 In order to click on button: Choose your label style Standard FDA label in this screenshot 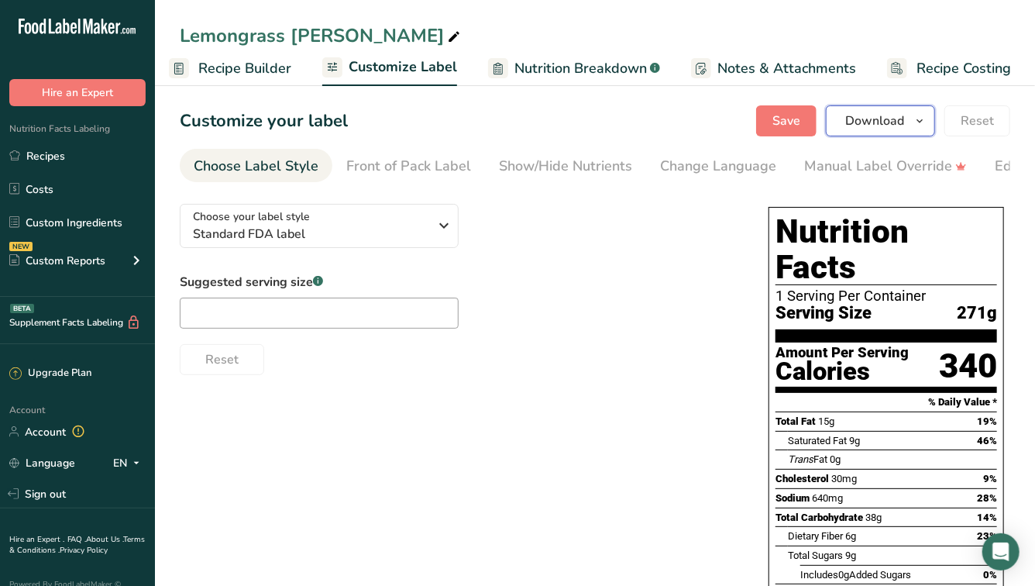, I will do `click(319, 226)`.